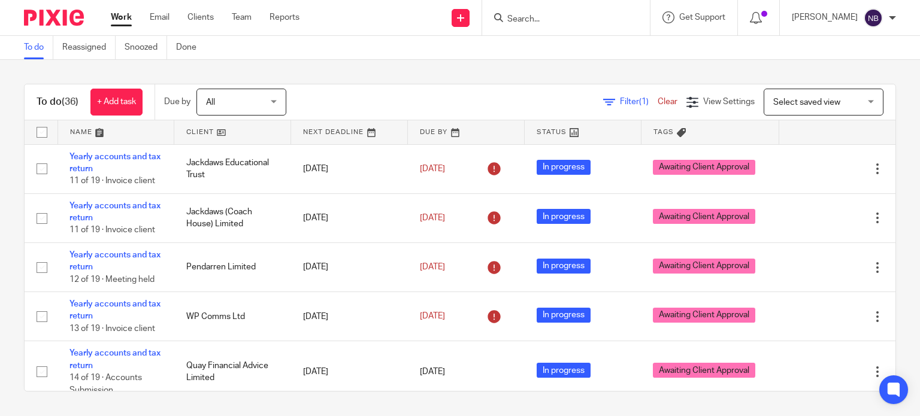 The height and width of the screenshot is (416, 920). What do you see at coordinates (285, 17) in the screenshot?
I see `a: Reports` at bounding box center [285, 17].